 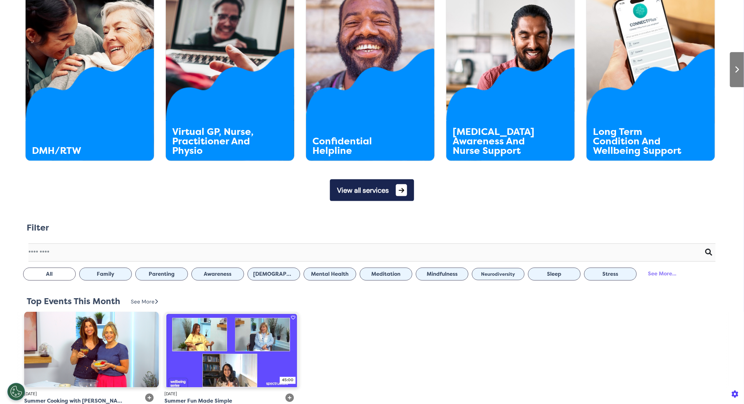 I want to click on button: Open Preferences, so click(x=16, y=392).